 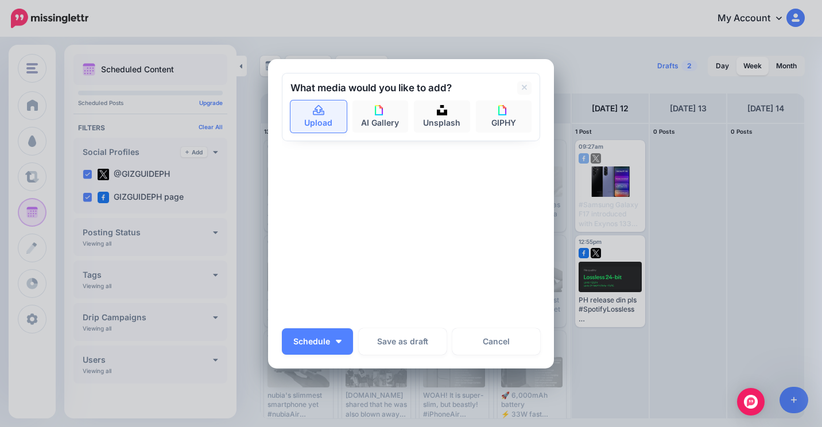 I want to click on a: Cancel, so click(x=496, y=341).